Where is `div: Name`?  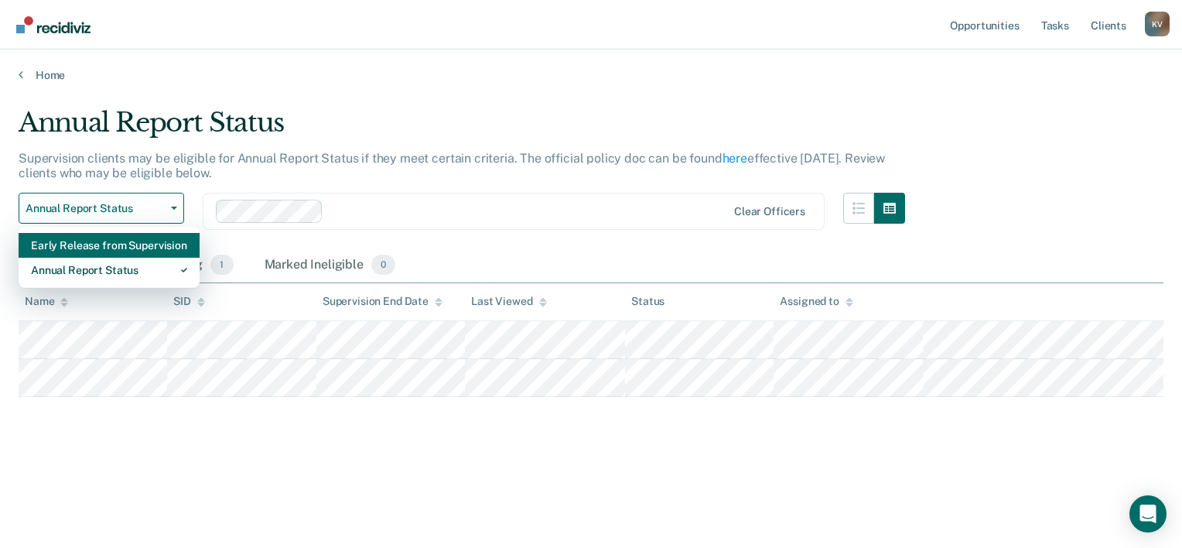 div: Name is located at coordinates (46, 301).